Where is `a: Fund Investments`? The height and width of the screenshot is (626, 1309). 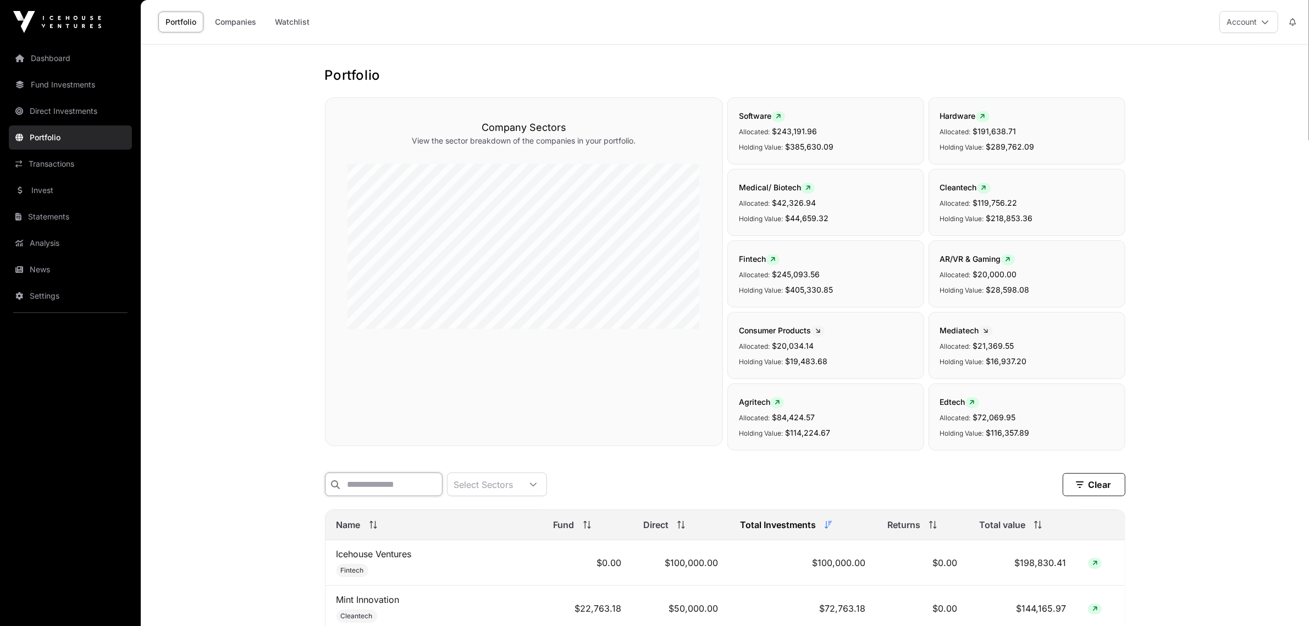
a: Fund Investments is located at coordinates (70, 85).